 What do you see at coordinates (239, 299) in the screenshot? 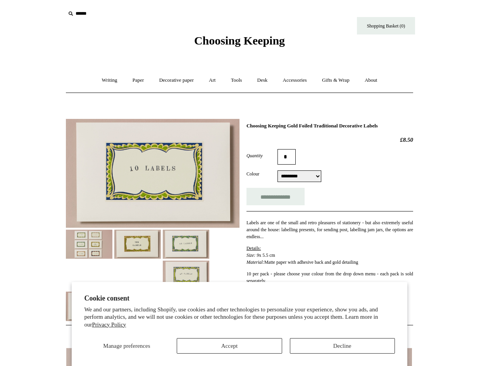
I see `h2: Cookie consent` at bounding box center [239, 299].